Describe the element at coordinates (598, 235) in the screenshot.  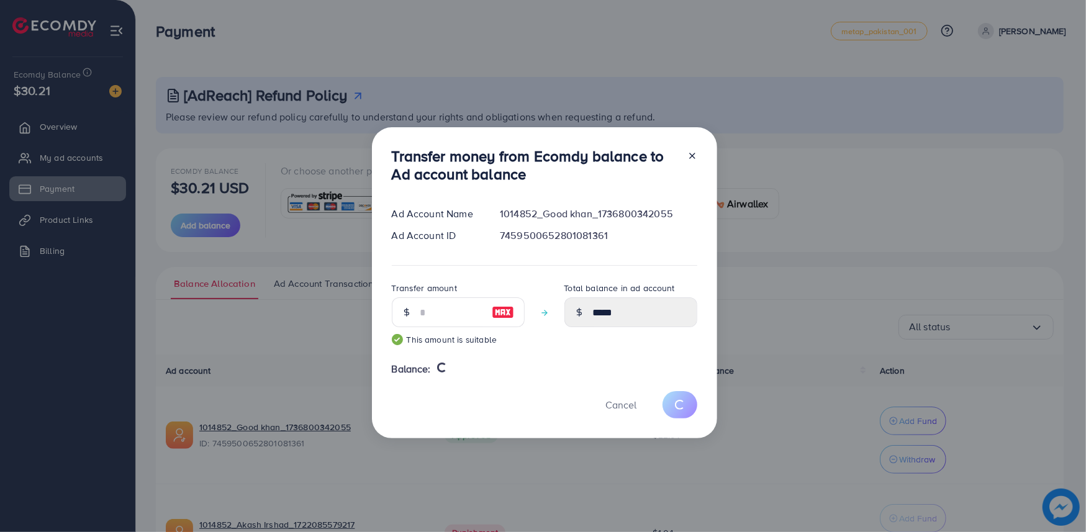
I see `div: 7459500652801081361` at that location.